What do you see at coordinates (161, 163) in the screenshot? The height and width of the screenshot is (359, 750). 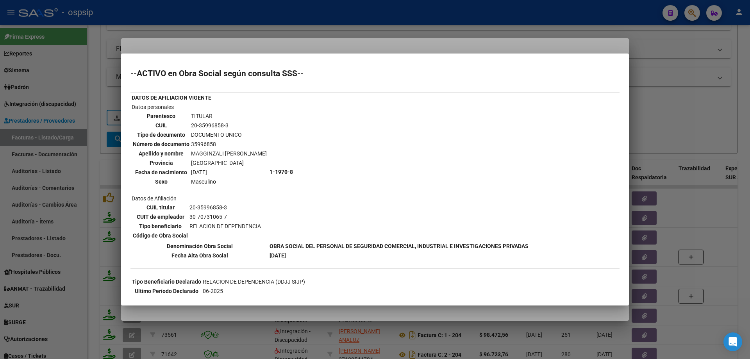 I see `th: Provincia` at bounding box center [161, 163].